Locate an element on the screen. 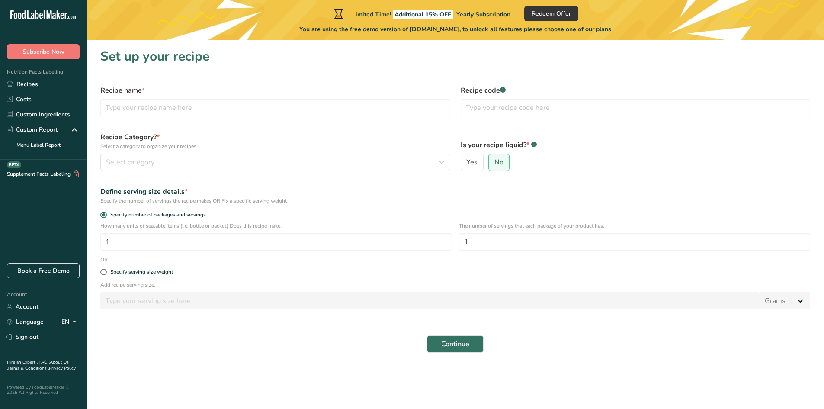  p: Add recipe serving size. is located at coordinates (455, 285).